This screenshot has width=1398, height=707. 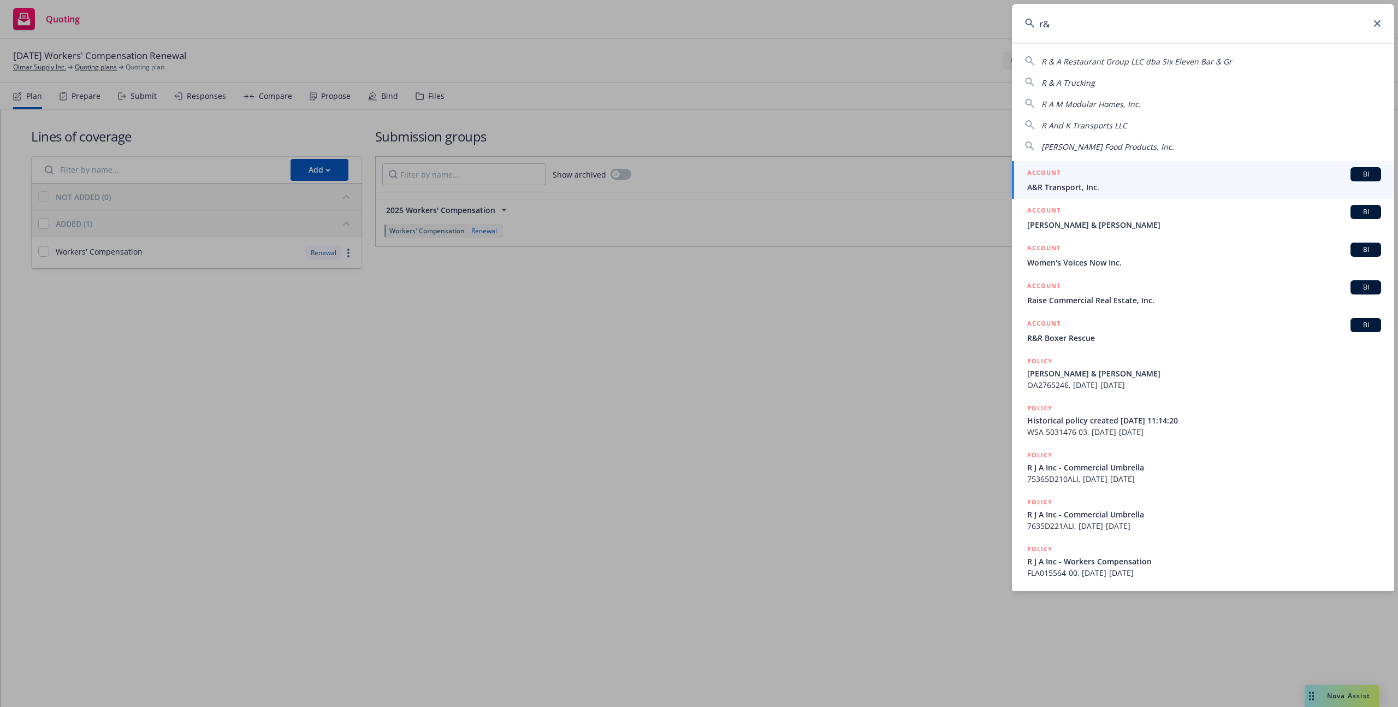 I want to click on input: Search..., so click(x=1203, y=23).